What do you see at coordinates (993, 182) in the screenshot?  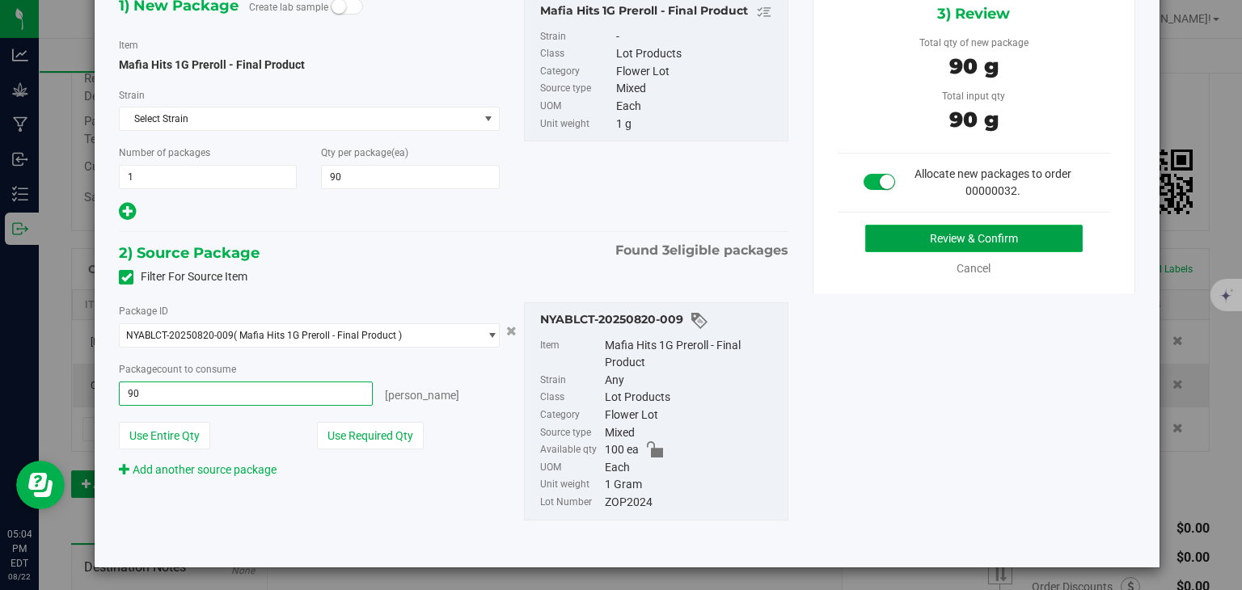 I see `span: Allocate new packages to order 00000032.` at bounding box center [993, 182].